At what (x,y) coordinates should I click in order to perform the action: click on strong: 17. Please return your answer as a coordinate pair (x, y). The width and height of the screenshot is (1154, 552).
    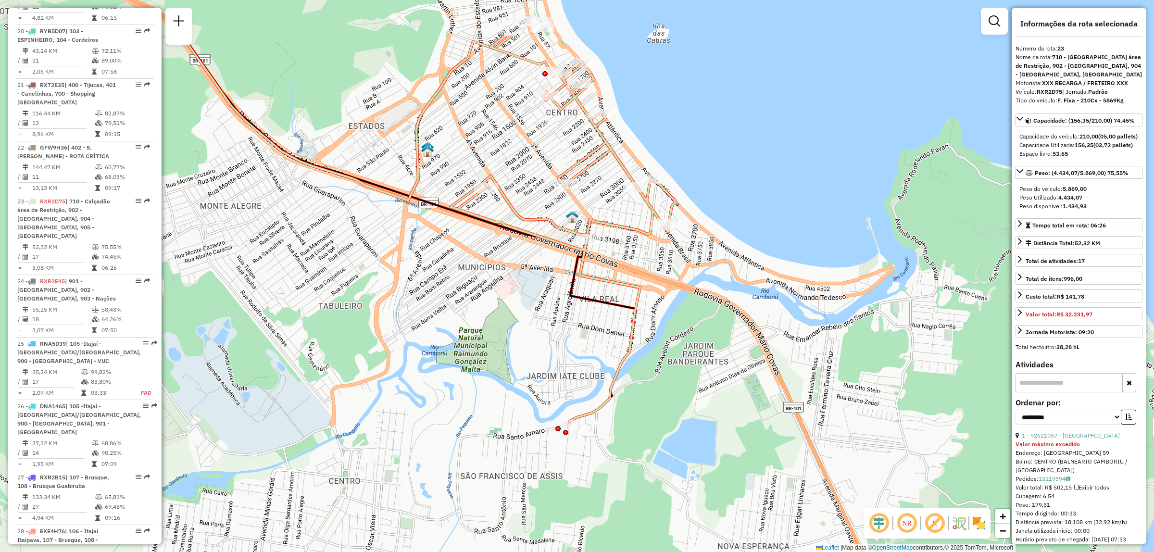
    Looking at the image, I should click on (1081, 261).